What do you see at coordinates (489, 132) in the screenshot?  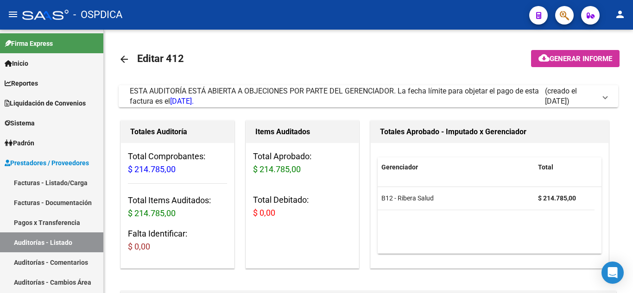 I see `h1: Totales Aprobado - Imputado x Gerenciador` at bounding box center [489, 132].